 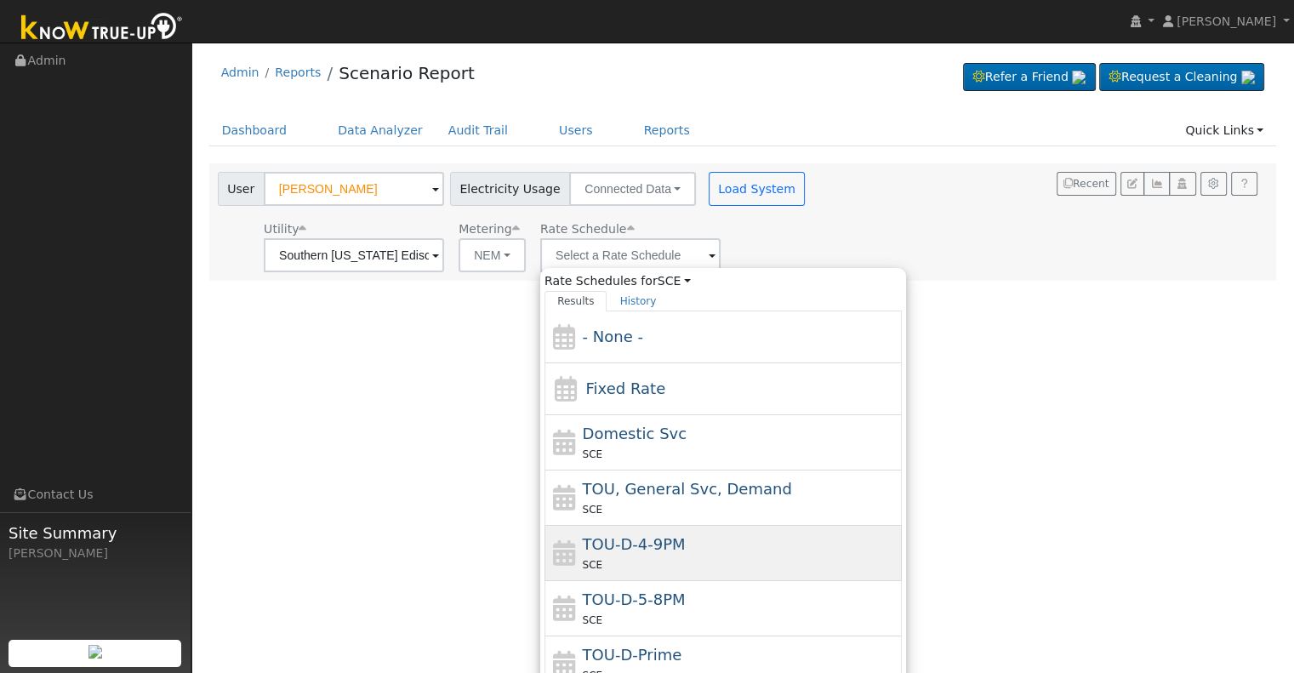 What do you see at coordinates (576, 130) in the screenshot?
I see `a: Users` at bounding box center [576, 130].